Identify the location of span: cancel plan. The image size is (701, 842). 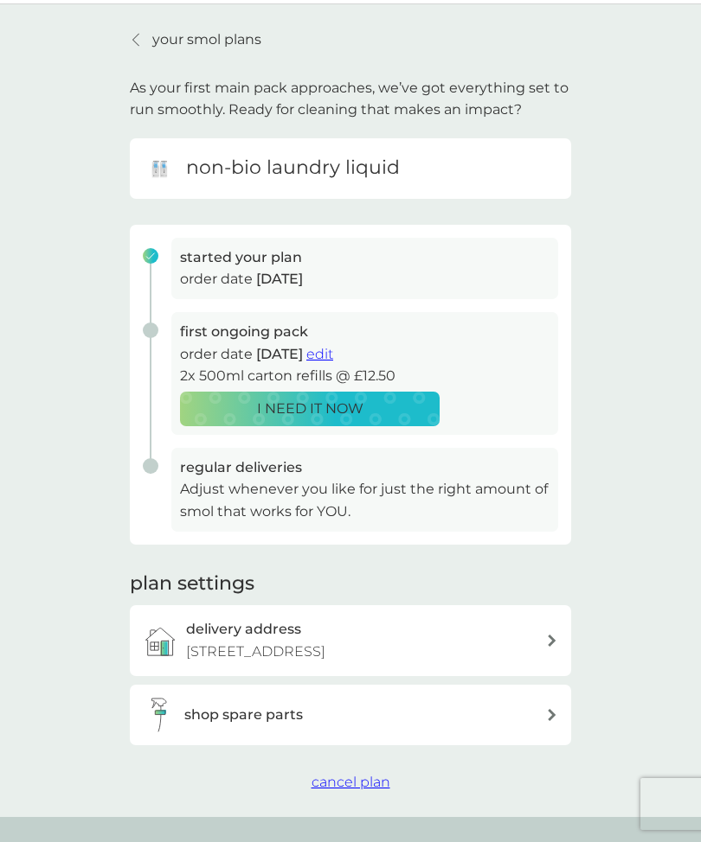
(350, 782).